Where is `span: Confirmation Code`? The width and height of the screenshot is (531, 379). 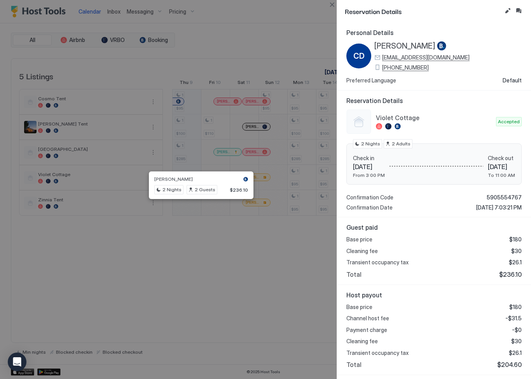
span: Confirmation Code is located at coordinates (369, 197).